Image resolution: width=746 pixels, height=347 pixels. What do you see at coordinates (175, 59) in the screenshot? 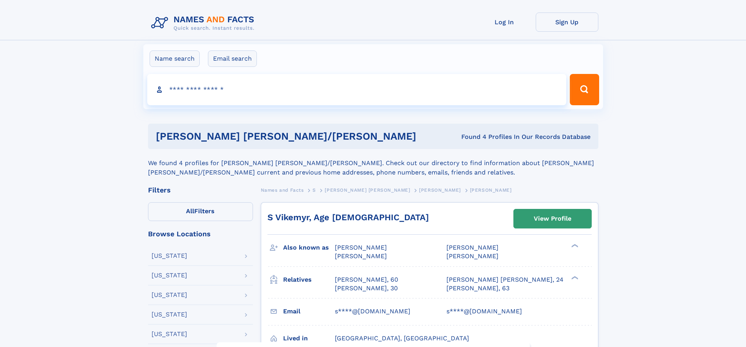
I see `label: Name search` at bounding box center [175, 59].